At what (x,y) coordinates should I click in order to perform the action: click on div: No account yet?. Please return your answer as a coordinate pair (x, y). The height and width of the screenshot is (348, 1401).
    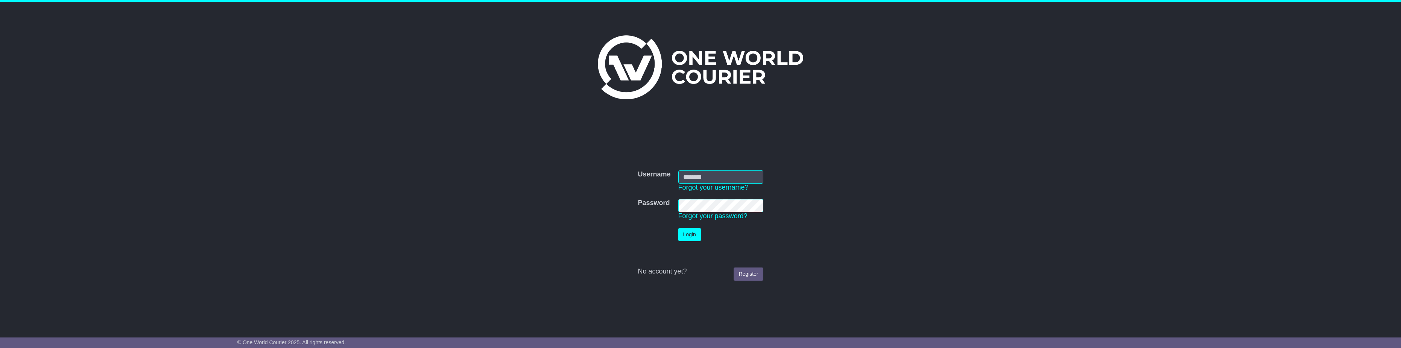
    Looking at the image, I should click on (700, 272).